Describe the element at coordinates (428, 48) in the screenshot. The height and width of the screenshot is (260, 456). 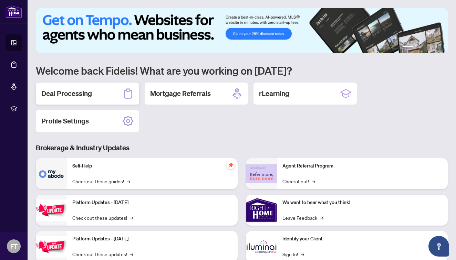
I see `button: 4` at that location.